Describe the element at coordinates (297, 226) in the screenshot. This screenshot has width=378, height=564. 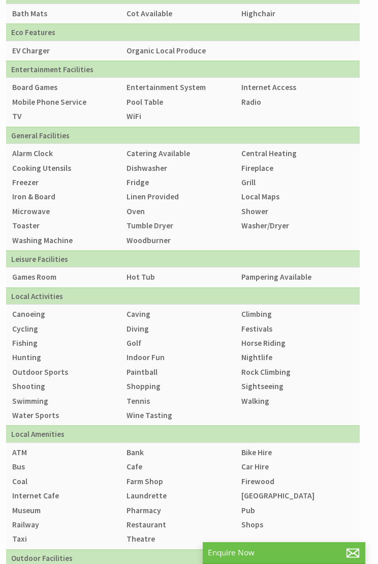
I see `li: Washer/Dryer` at that location.